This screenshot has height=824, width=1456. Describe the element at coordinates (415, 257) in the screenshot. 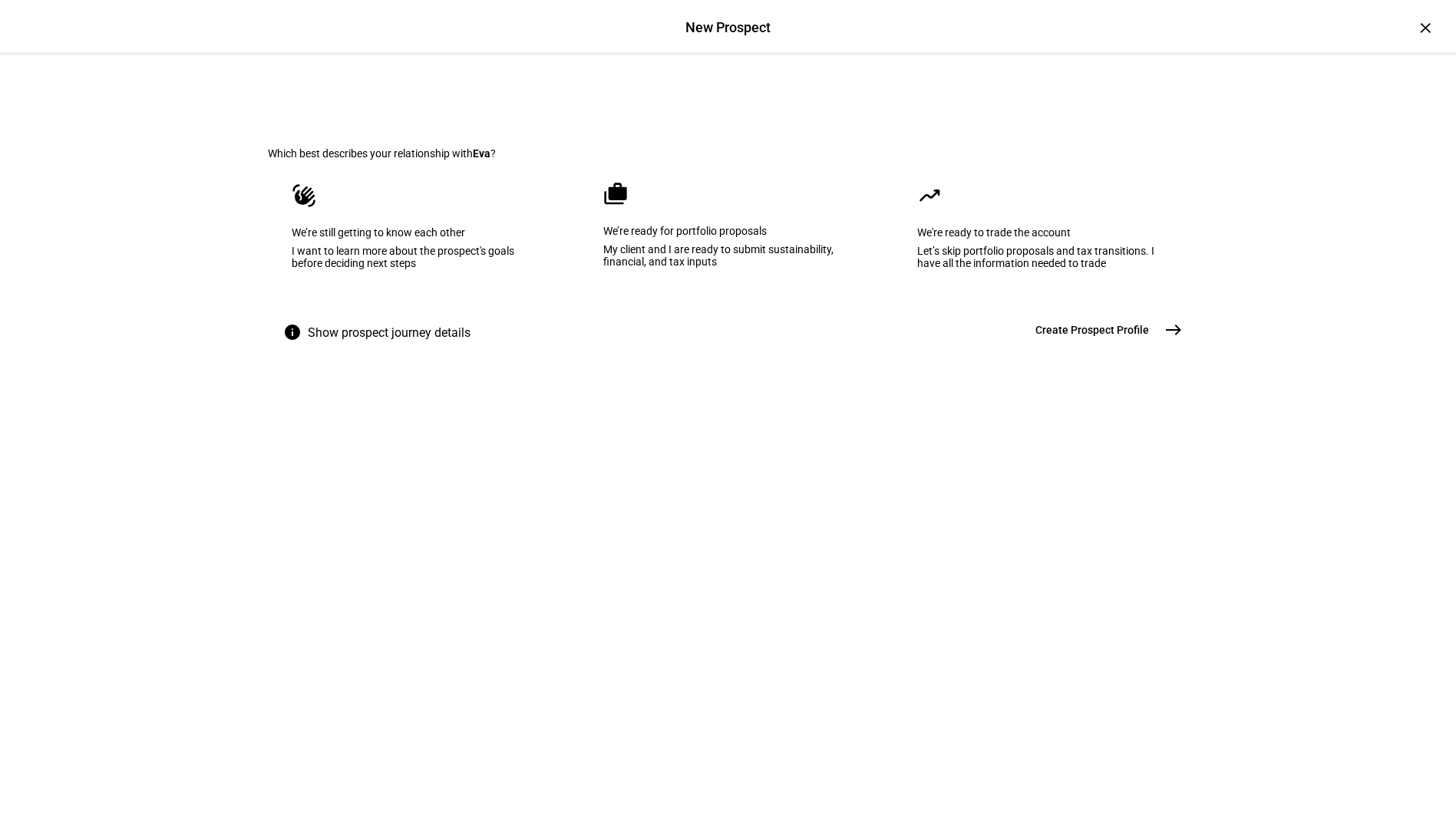

I see `div: I want to learn more about the prospect's goals before deciding next steps` at that location.